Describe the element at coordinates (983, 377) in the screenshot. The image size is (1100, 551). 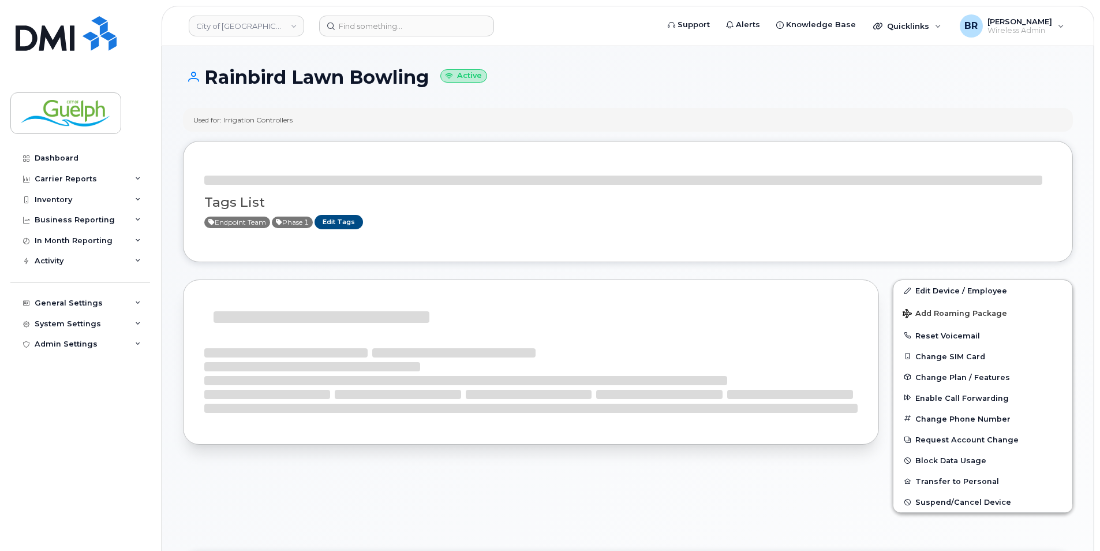
I see `button: Change Plan / Features` at that location.